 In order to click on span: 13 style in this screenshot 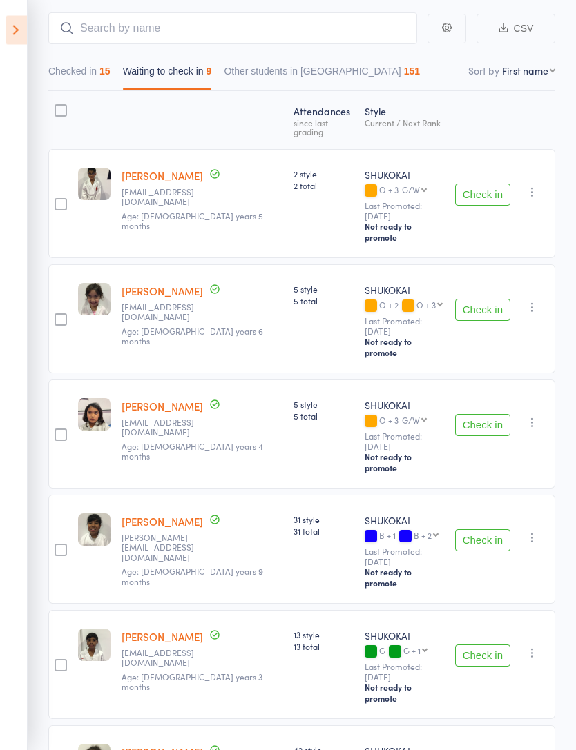, I will do `click(324, 635)`.